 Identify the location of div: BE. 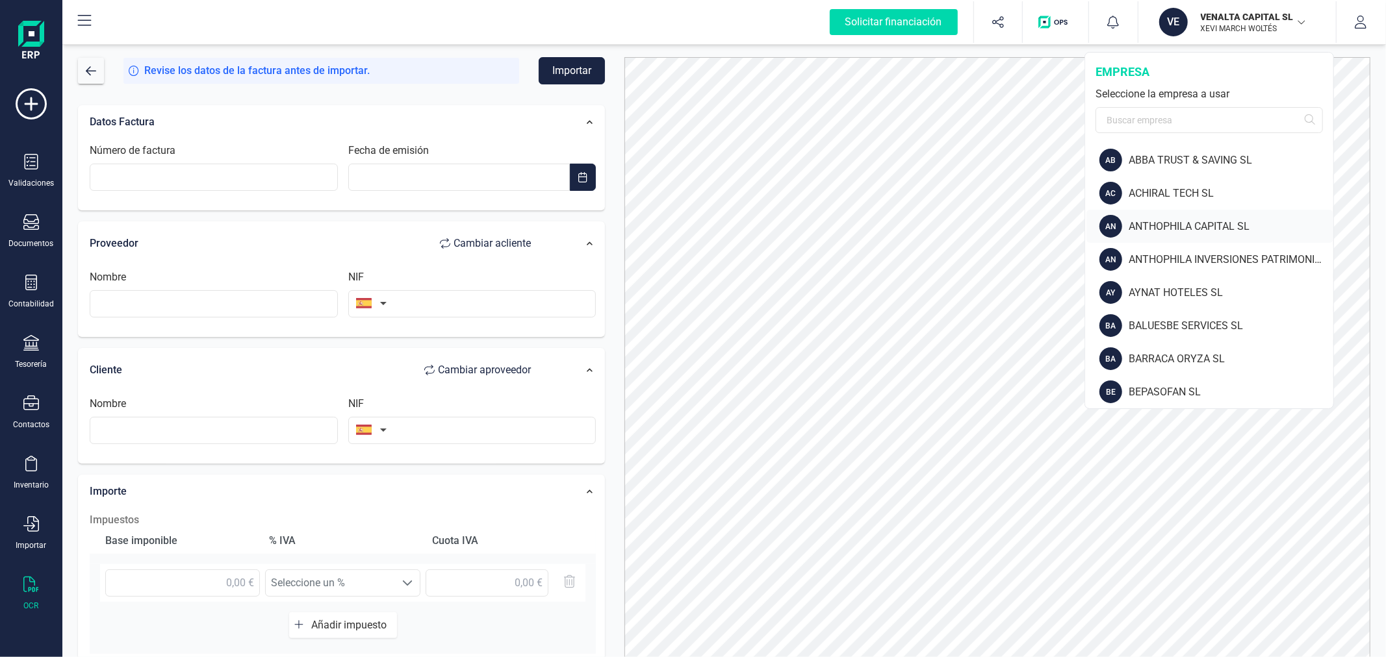
(1110, 392).